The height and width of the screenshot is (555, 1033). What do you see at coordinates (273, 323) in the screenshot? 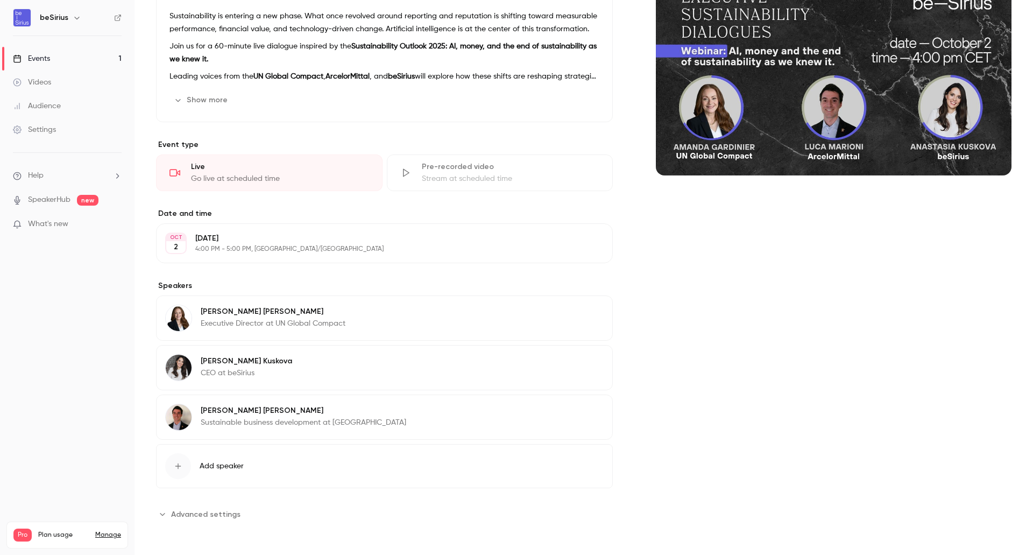
I see `p: Executive Director at UN Global Compact` at bounding box center [273, 323].